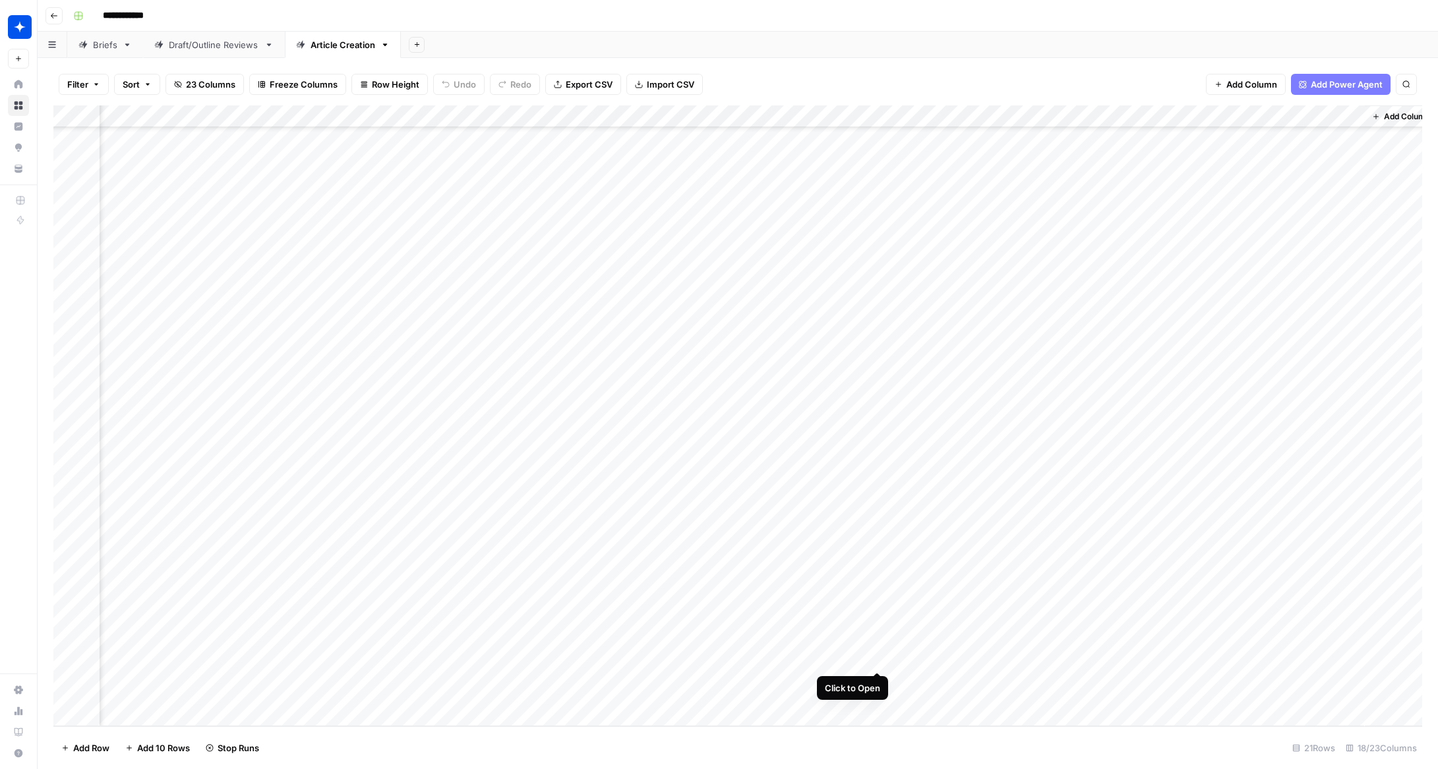  I want to click on button: Add Row, so click(85, 748).